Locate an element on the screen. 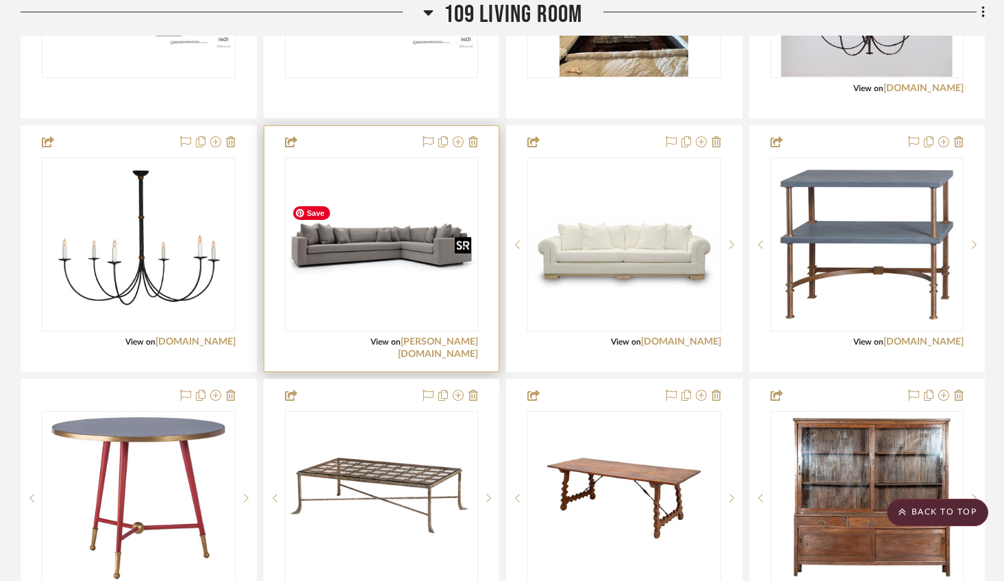  span: Save is located at coordinates (311, 213).